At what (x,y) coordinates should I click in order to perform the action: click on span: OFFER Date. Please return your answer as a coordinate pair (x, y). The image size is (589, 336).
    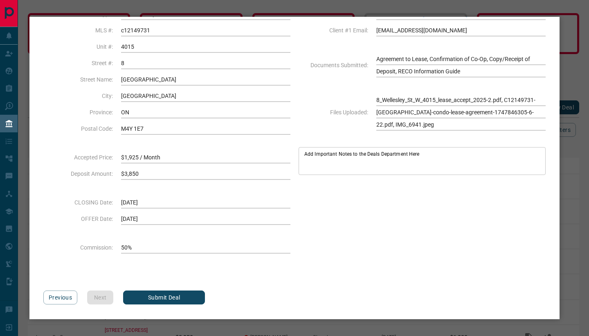
    Looking at the image, I should click on (78, 219).